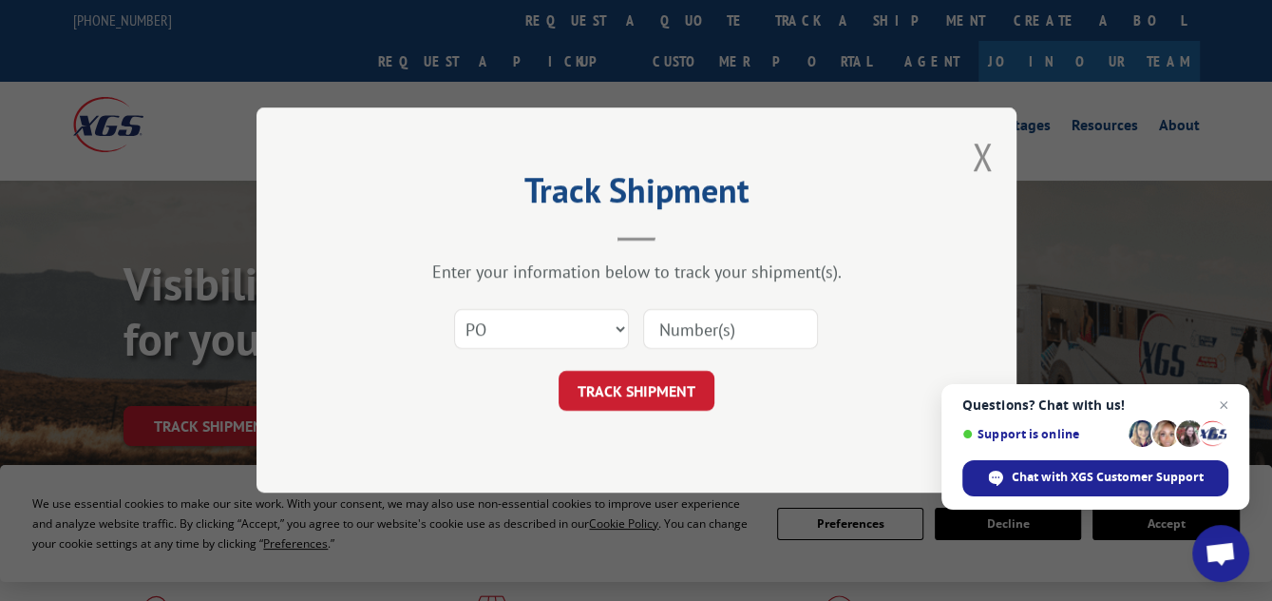 The height and width of the screenshot is (601, 1272). Describe the element at coordinates (637, 392) in the screenshot. I see `button: TRACK SHIPMENT` at that location.